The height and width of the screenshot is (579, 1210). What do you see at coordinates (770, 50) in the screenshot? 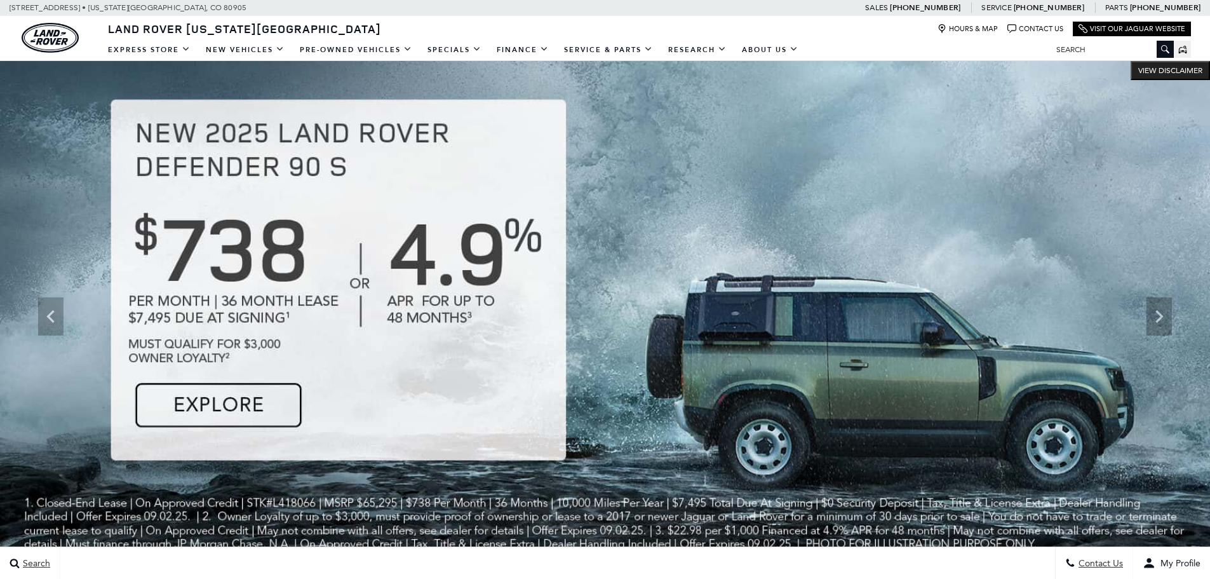
I see `a: About Us` at bounding box center [770, 50].